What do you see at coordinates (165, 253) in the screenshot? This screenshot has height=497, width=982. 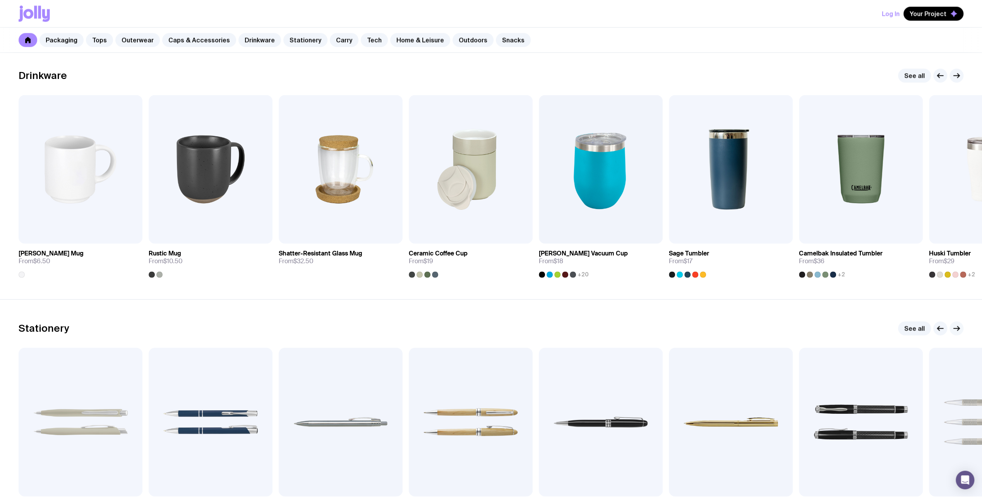 I see `h3: Rustic Mug` at bounding box center [165, 253].